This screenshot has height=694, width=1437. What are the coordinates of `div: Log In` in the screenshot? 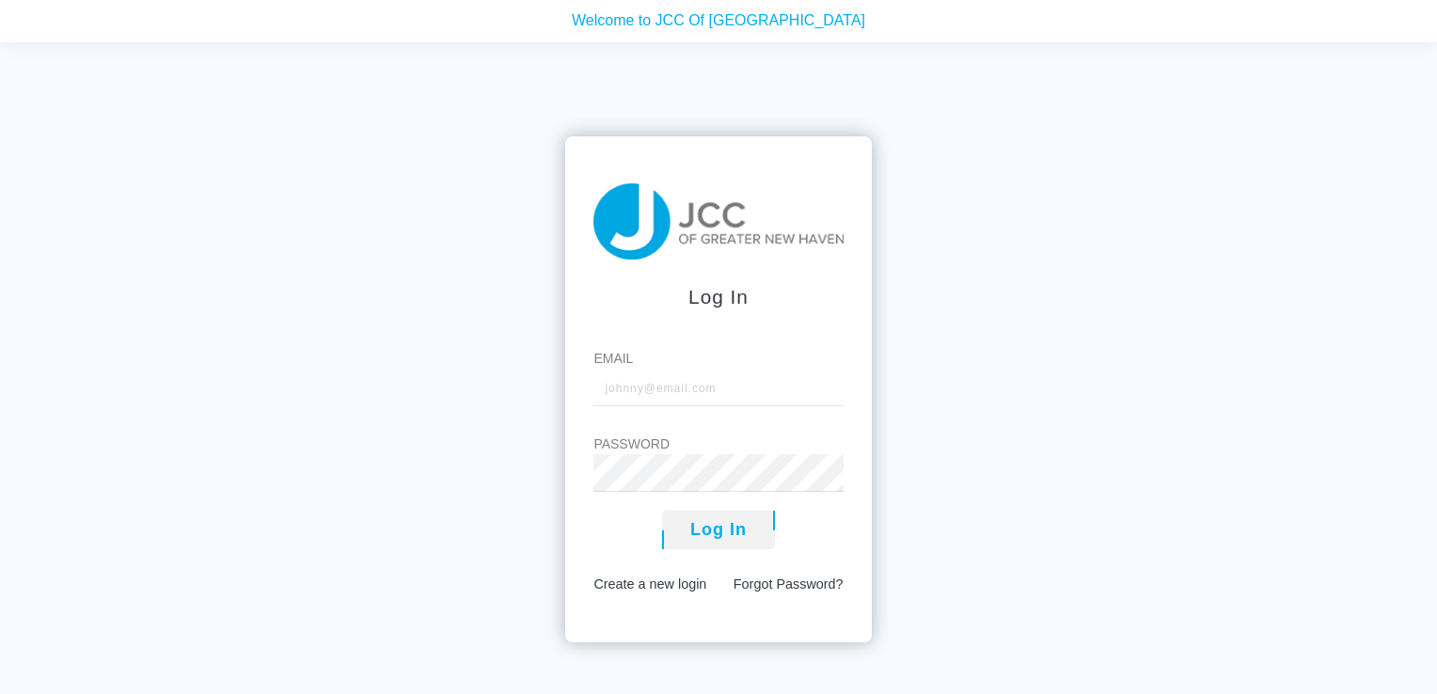 It's located at (717, 296).